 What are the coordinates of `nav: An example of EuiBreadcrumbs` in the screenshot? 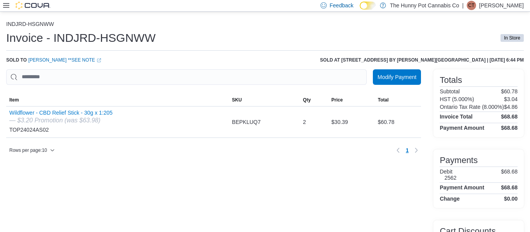 It's located at (265, 25).